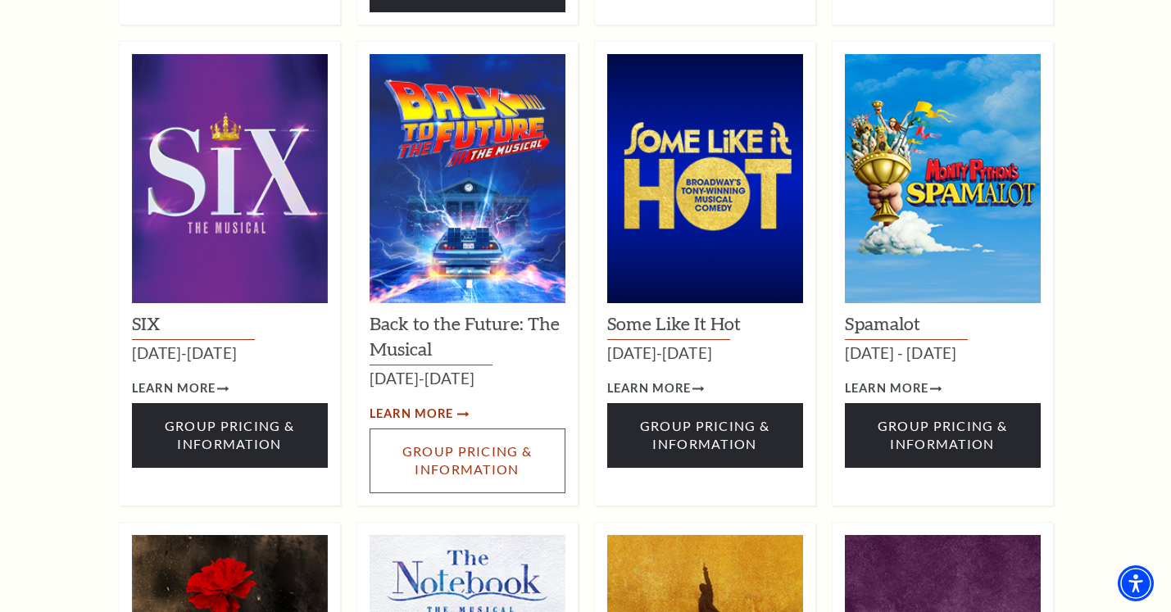  Describe the element at coordinates (893, 389) in the screenshot. I see `a: April 28 - May 3, 2025 Learn More Group Pricing & Information - open in a new tab` at that location.